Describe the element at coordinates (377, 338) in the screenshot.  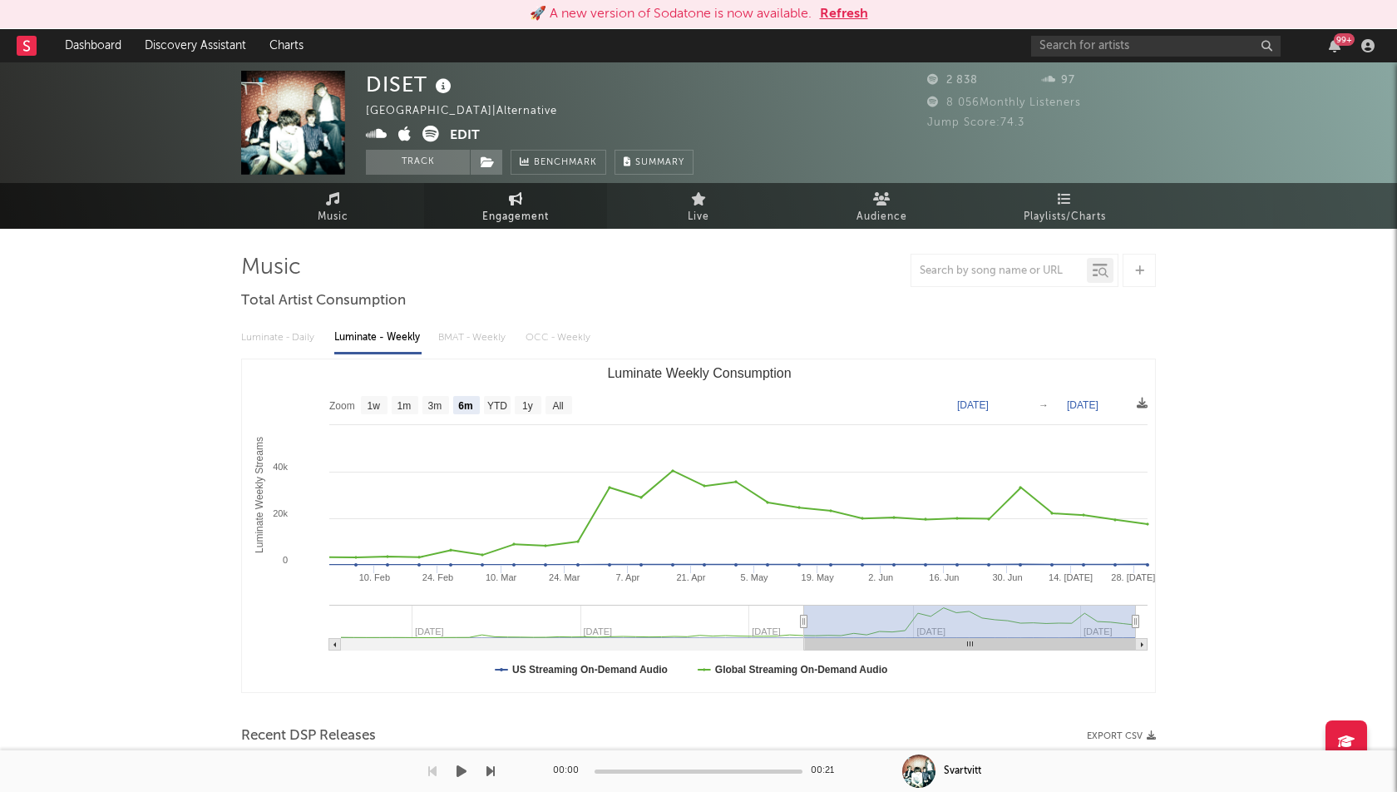
I see `div: Luminate - Weekly` at that location.